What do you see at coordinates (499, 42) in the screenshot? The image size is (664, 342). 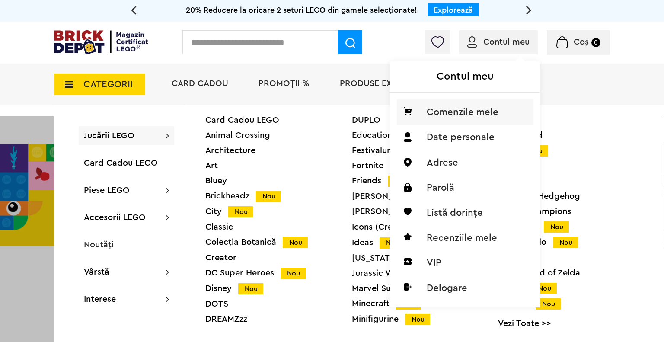 I see `a: Contul meu` at bounding box center [499, 42].